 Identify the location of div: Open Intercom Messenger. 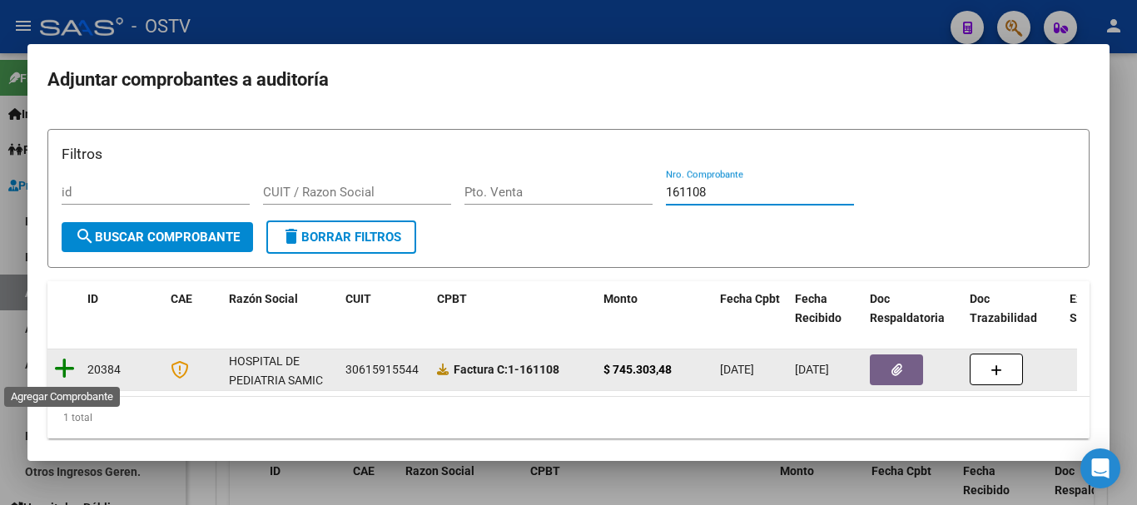
(1100, 469).